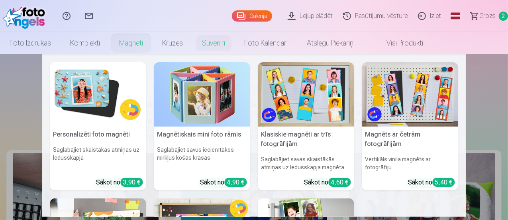 The width and height of the screenshot is (508, 220). I want to click on a: Atslēgu piekariņi, so click(331, 43).